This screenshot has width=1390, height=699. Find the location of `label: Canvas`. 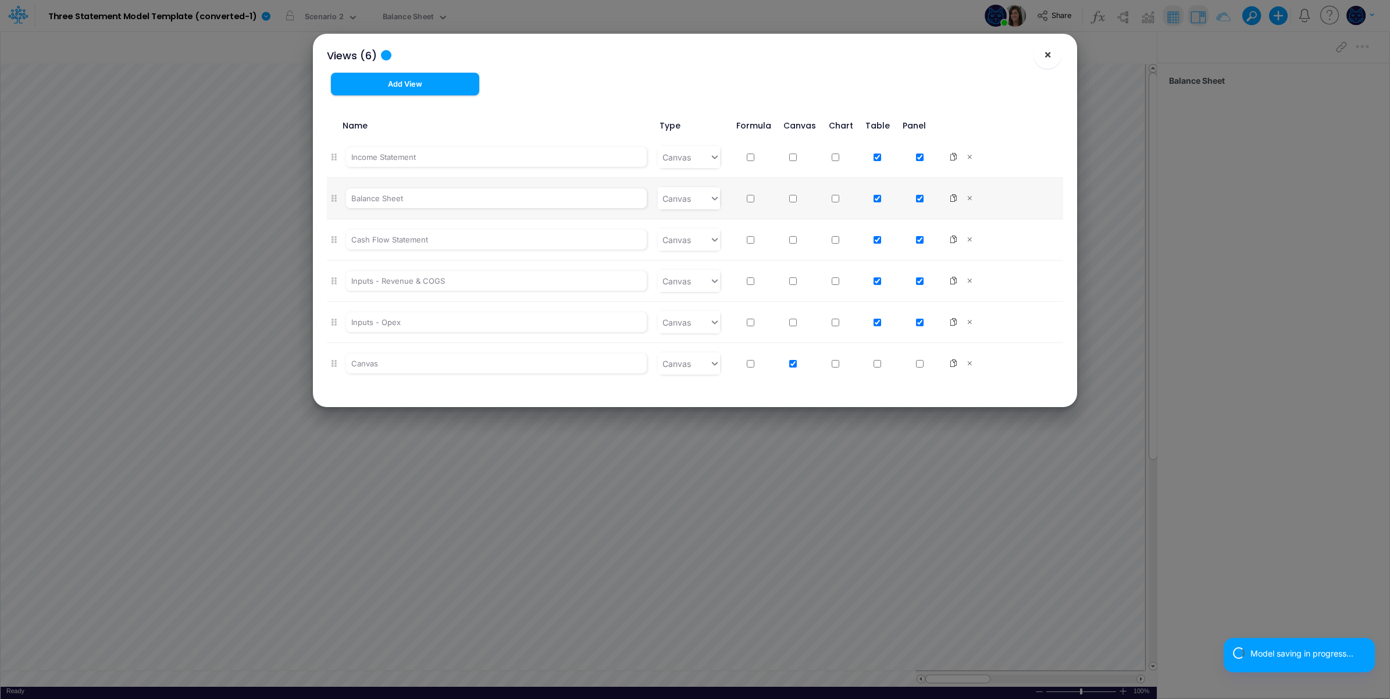

label: Canvas is located at coordinates (798, 126).